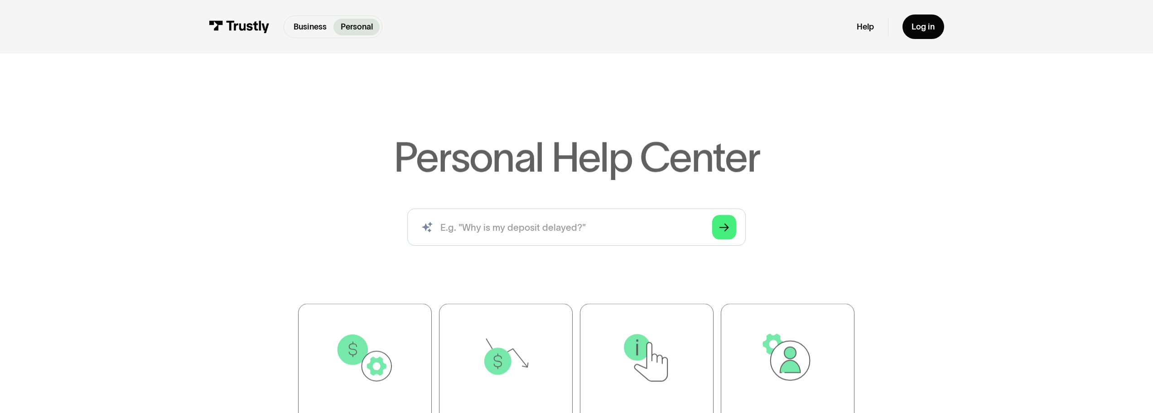  Describe the element at coordinates (576, 227) in the screenshot. I see `input: search` at that location.